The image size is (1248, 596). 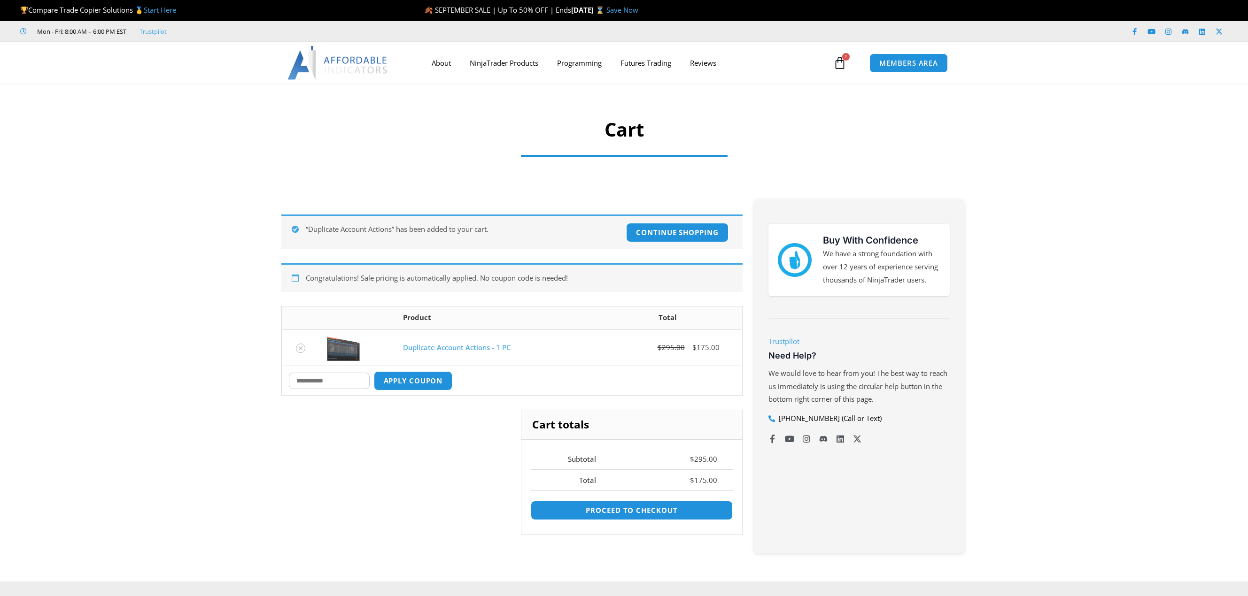 What do you see at coordinates (646, 63) in the screenshot?
I see `a: Futures Trading` at bounding box center [646, 63].